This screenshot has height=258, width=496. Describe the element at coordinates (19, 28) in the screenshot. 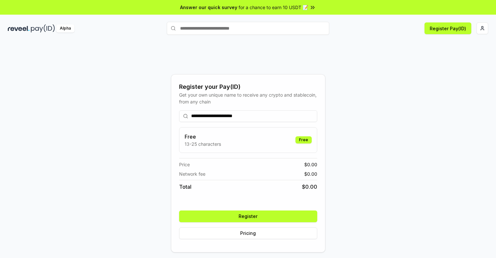

I see `img: reveel_dark` at that location.